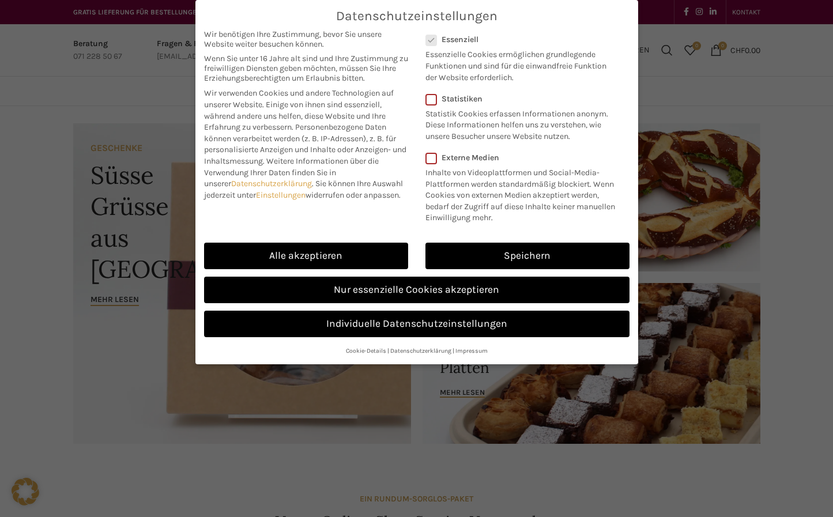  What do you see at coordinates (520, 99) in the screenshot?
I see `label: Statistiken` at bounding box center [520, 99].